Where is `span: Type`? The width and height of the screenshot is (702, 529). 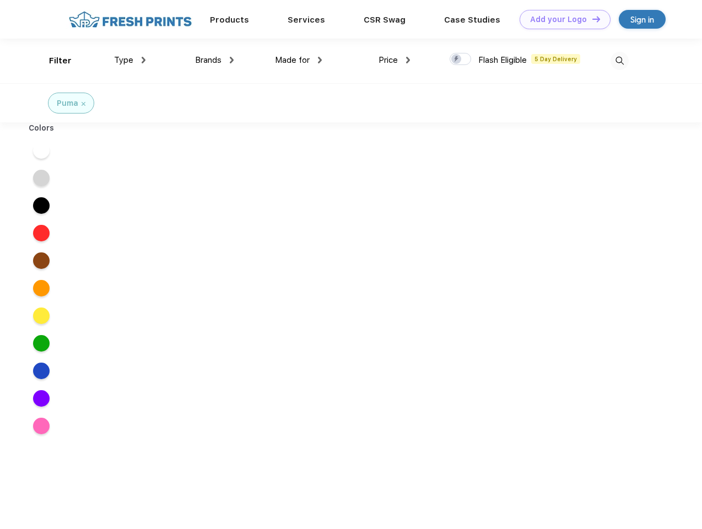 span: Type is located at coordinates (123, 60).